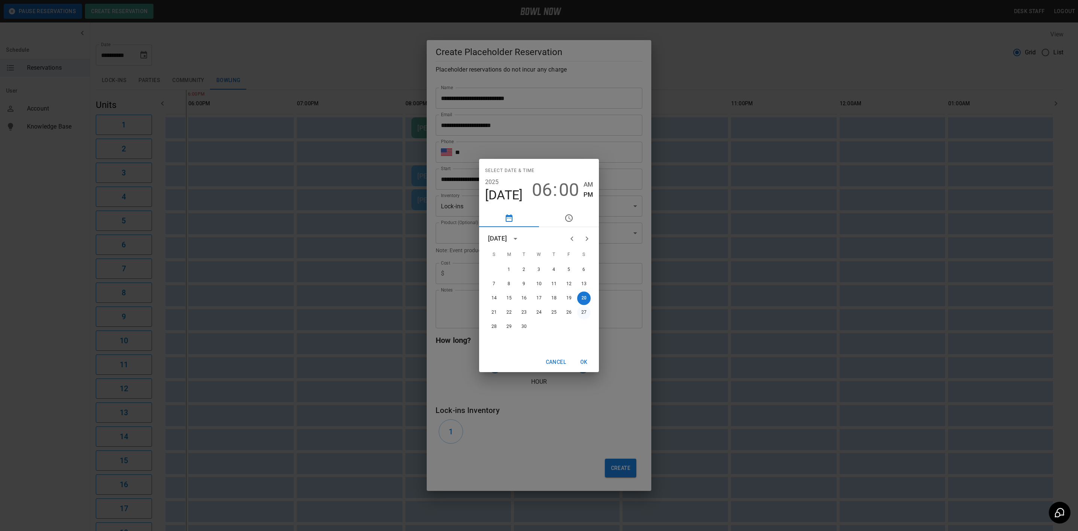 The height and width of the screenshot is (531, 1078). I want to click on button: 13, so click(584, 284).